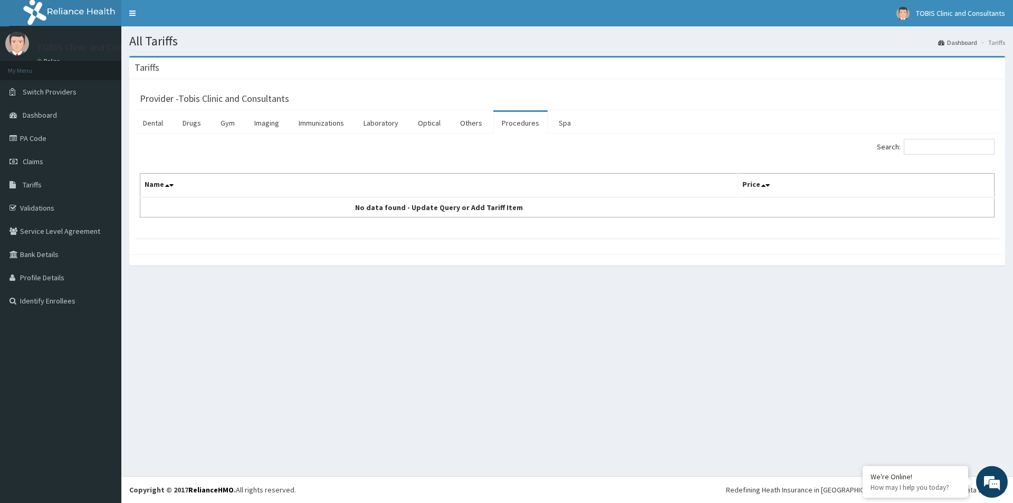 Image resolution: width=1013 pixels, height=503 pixels. Describe the element at coordinates (439, 207) in the screenshot. I see `td: No data found - Update Query or Add Tariff Item` at that location.